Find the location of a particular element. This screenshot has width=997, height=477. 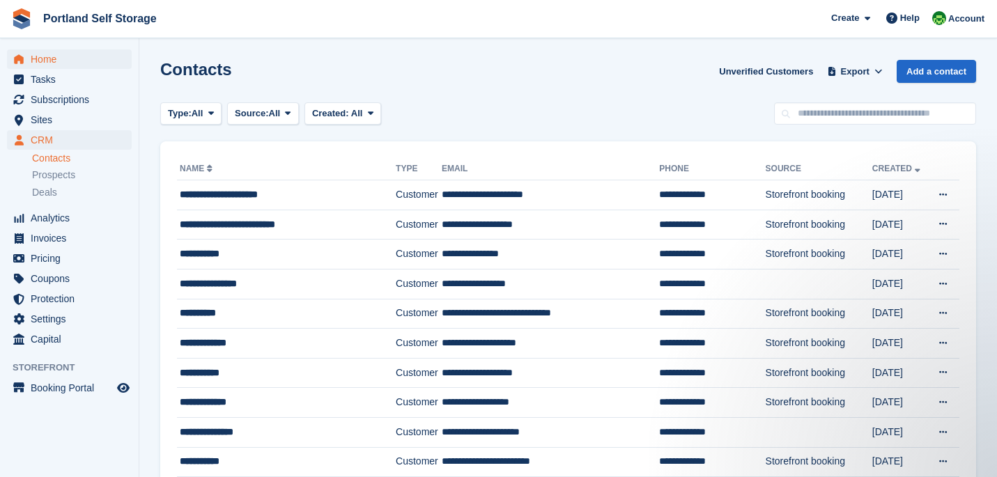

span: Help is located at coordinates (909, 18).